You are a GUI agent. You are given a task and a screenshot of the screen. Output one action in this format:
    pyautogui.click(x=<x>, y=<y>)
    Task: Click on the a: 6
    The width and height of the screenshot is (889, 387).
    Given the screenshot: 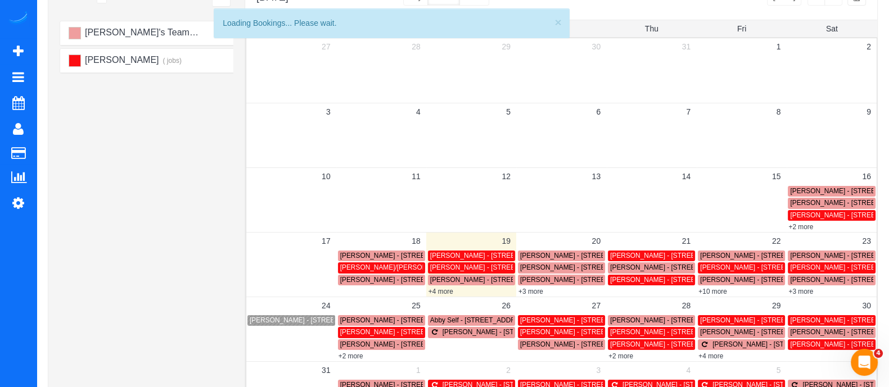 What is the action you would take?
    pyautogui.click(x=598, y=112)
    